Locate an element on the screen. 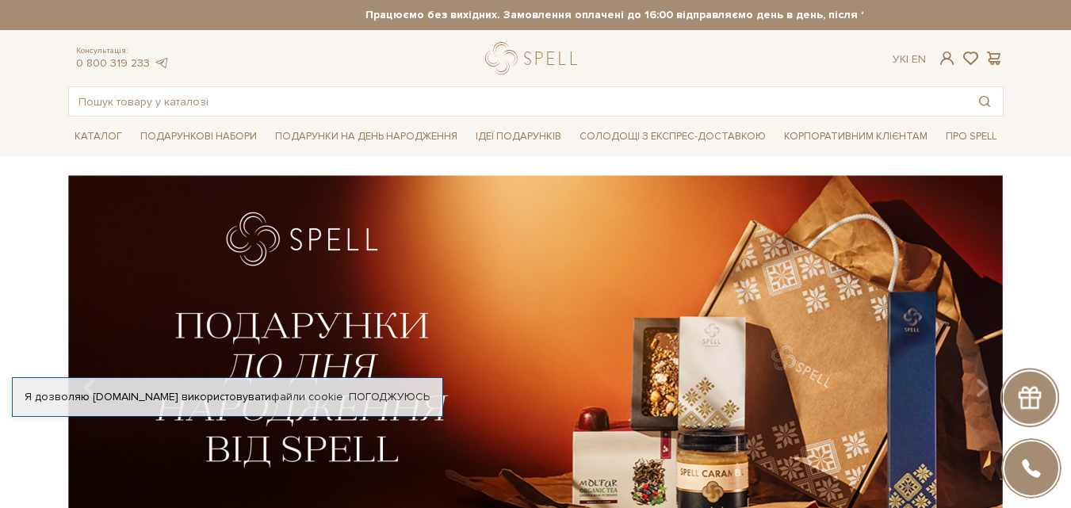  span: Подарунки на День народження is located at coordinates (366, 136).